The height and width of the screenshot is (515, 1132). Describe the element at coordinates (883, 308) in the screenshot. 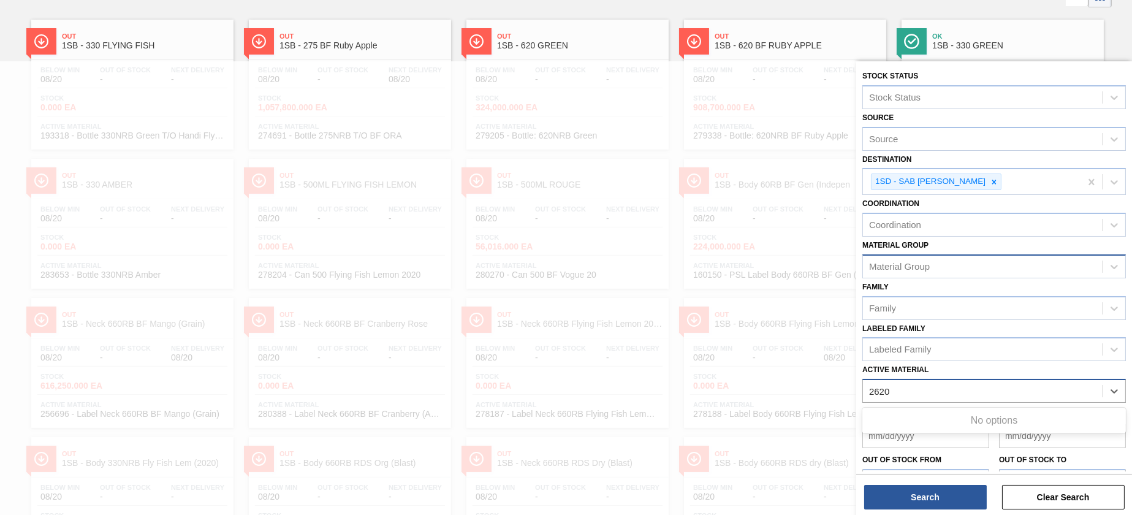

I see `div: Family` at that location.